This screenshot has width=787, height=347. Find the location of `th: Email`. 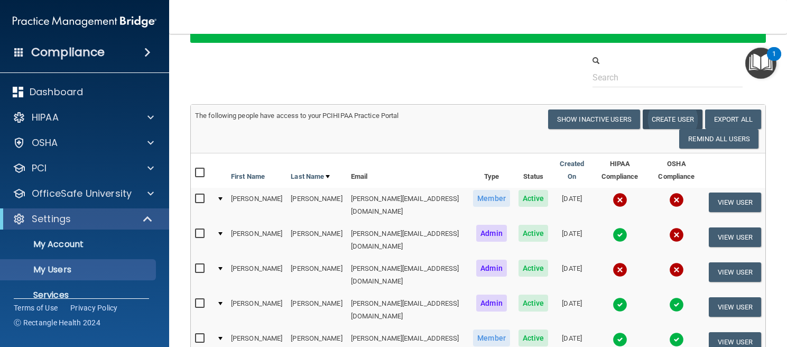

th: Email is located at coordinates (408, 170).